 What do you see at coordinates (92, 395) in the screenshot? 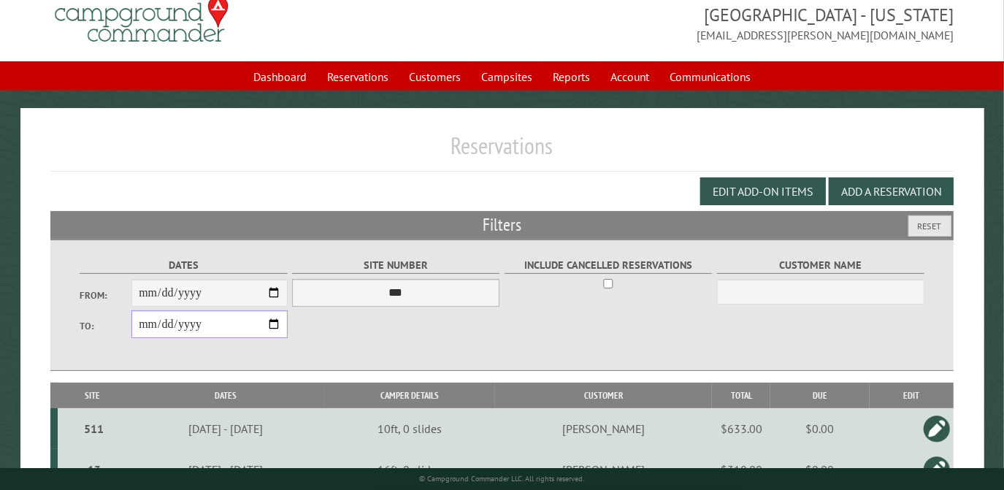
I see `th: Site` at bounding box center [92, 395].